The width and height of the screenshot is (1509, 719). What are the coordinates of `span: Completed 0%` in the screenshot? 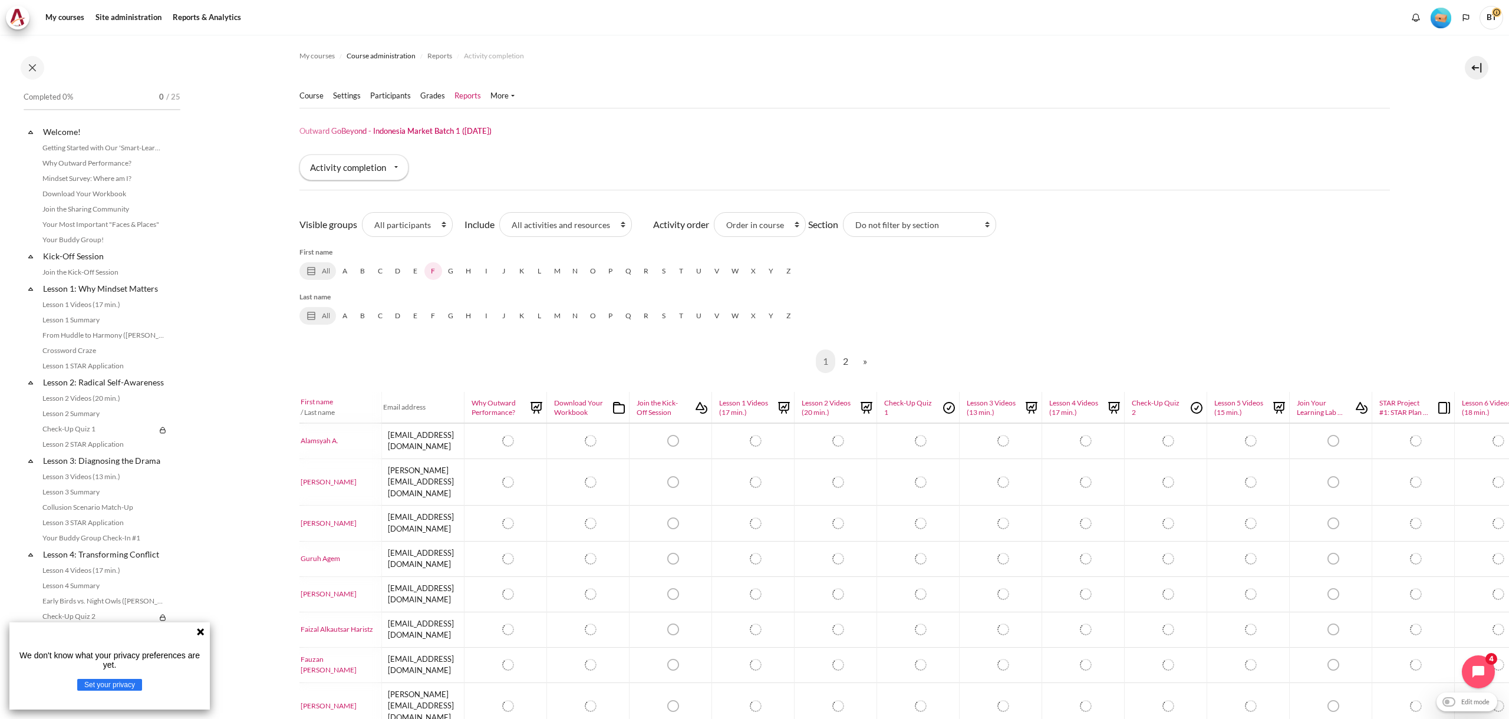 It's located at (48, 97).